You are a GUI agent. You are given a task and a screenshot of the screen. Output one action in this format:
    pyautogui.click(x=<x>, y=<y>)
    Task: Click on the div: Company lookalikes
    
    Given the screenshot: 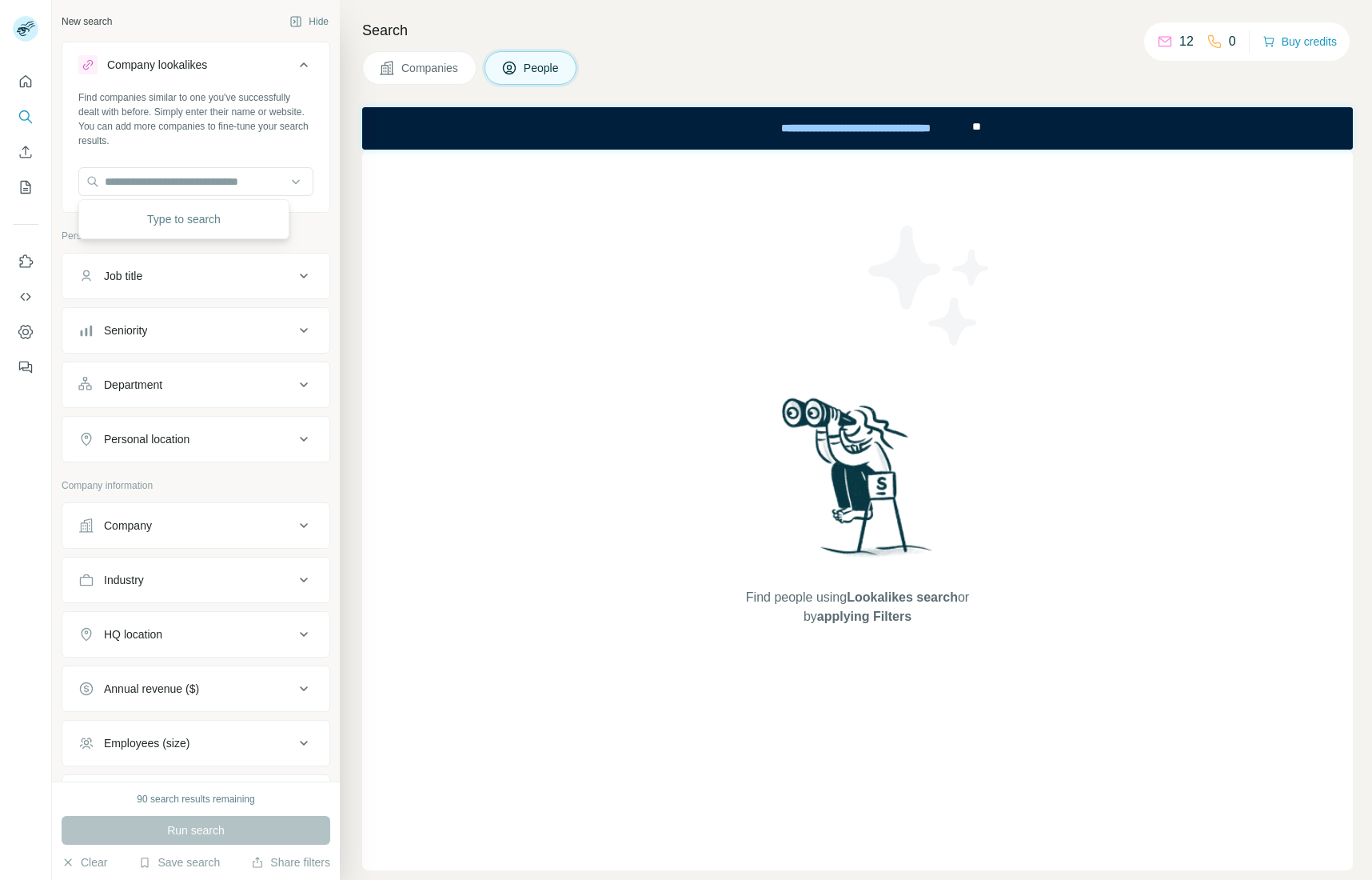 What is the action you would take?
    pyautogui.click(x=156, y=65)
    